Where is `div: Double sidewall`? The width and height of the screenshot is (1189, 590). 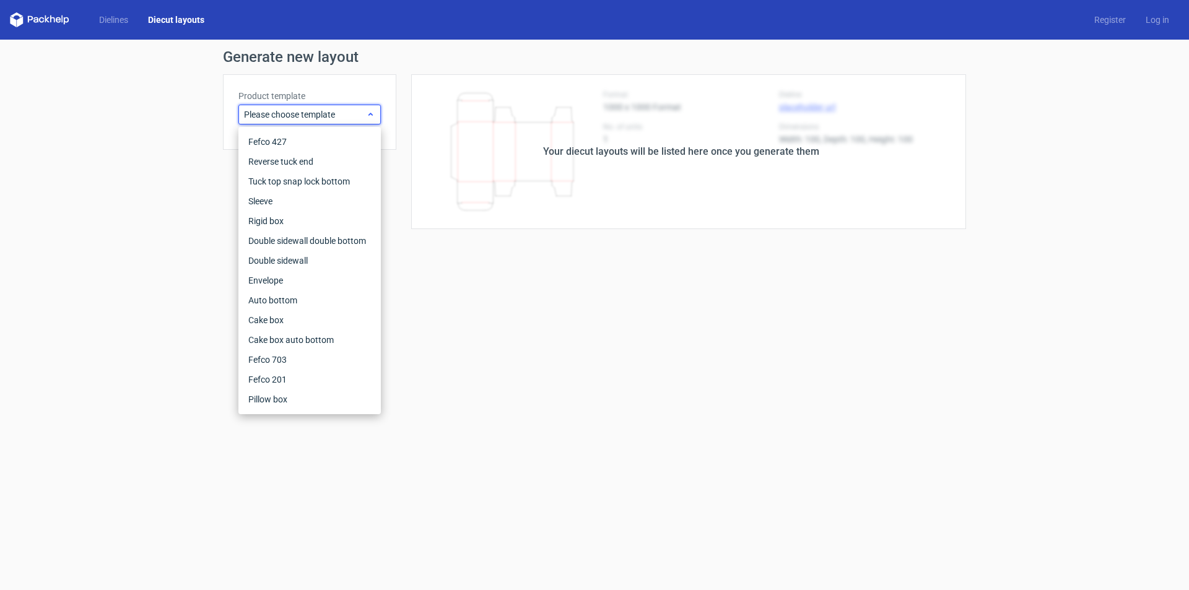
div: Double sidewall is located at coordinates (310, 261).